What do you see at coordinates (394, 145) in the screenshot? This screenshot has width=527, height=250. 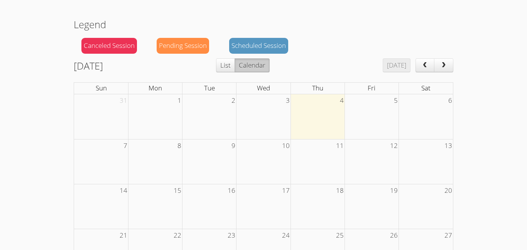 I see `span: 12` at bounding box center [394, 145].